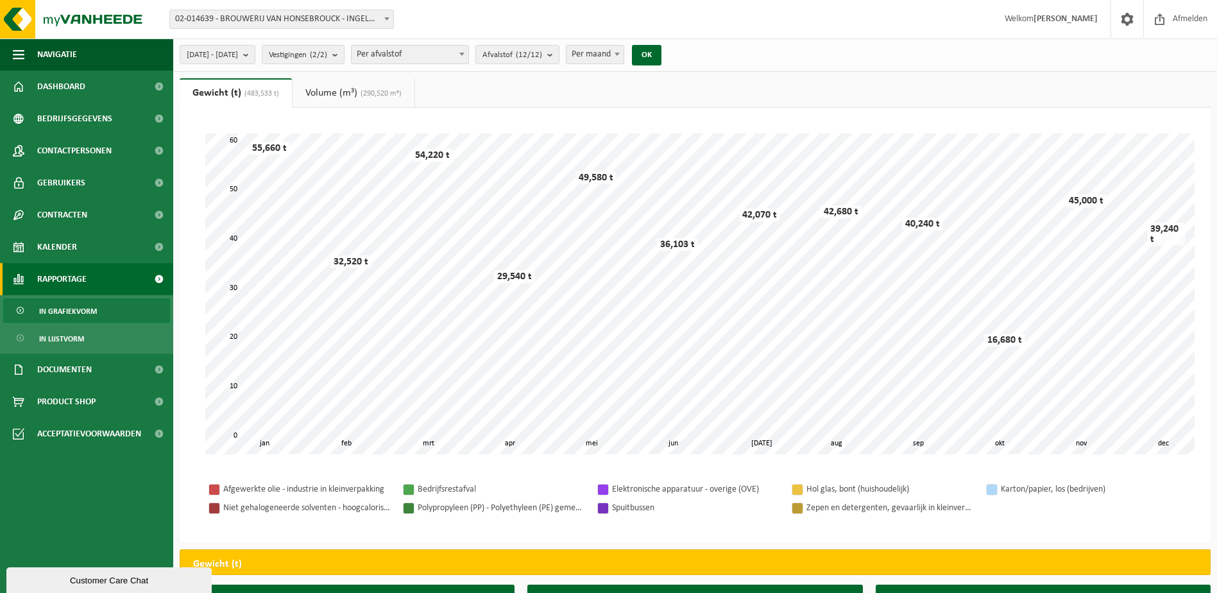  I want to click on span: (483,533 t), so click(260, 94).